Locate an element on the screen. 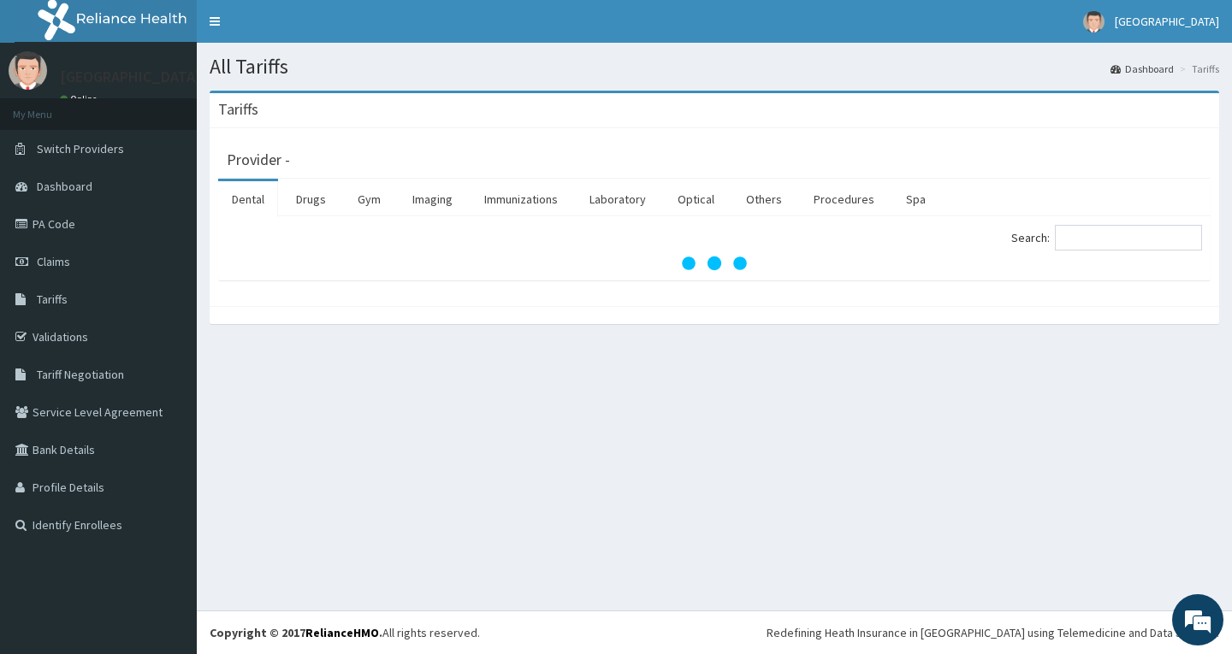 The image size is (1232, 654). a: Procedures is located at coordinates (843, 199).